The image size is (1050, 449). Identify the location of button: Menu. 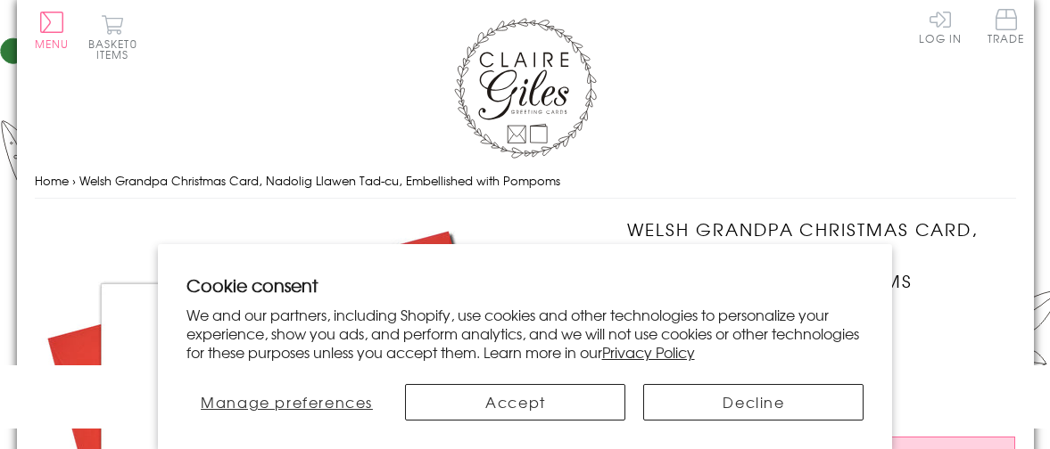
(52, 30).